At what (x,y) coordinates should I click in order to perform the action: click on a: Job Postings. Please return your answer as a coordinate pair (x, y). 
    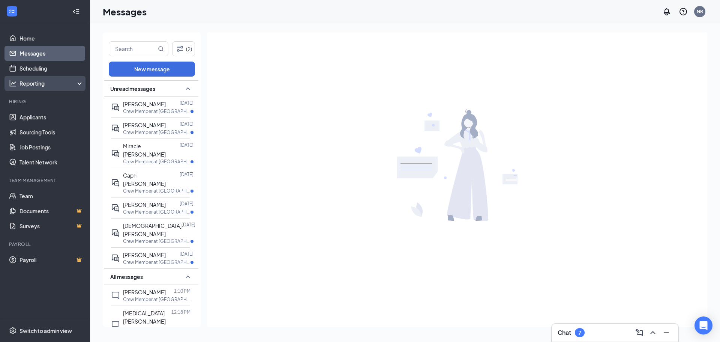
    Looking at the image, I should click on (51, 147).